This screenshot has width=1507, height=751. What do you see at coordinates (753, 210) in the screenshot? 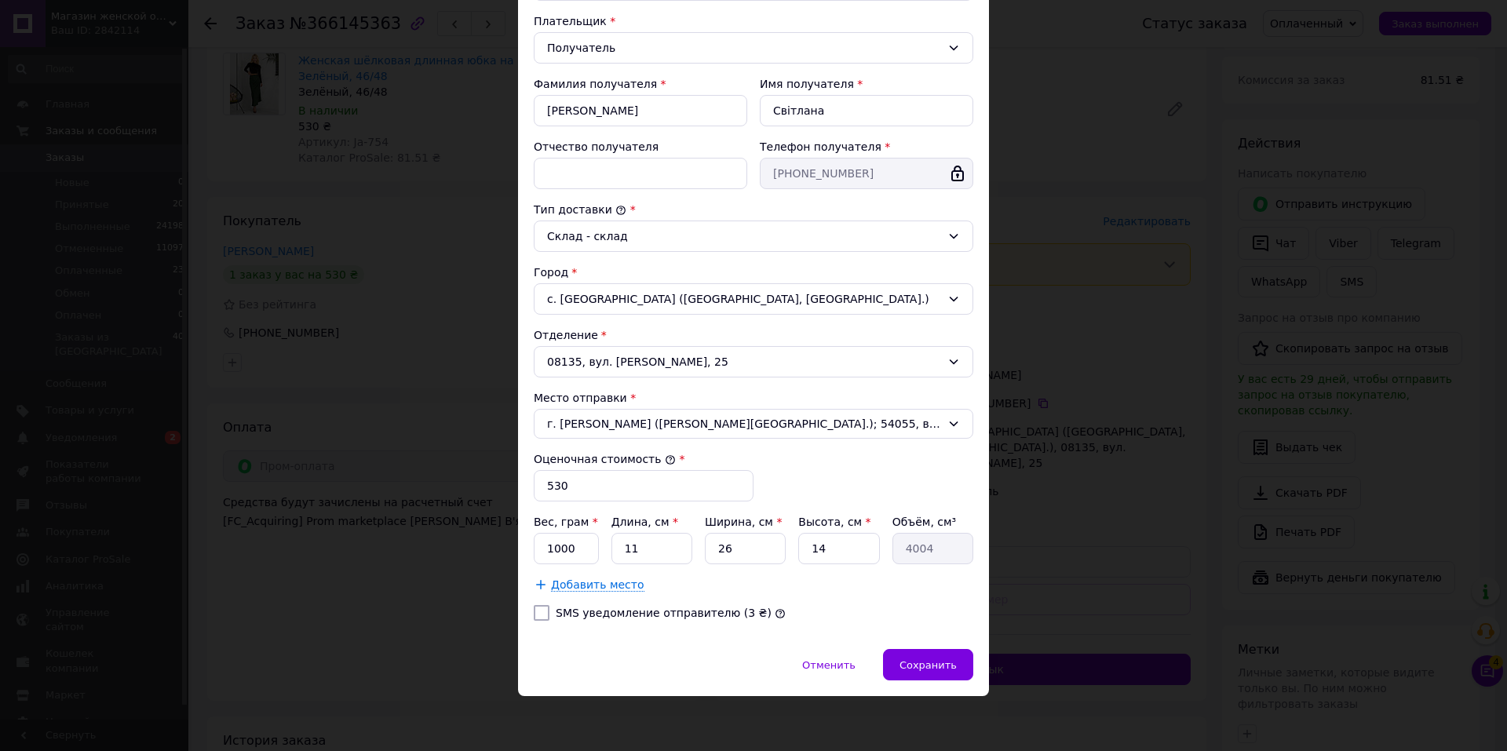
I see `div: Тип доставки` at bounding box center [753, 210].